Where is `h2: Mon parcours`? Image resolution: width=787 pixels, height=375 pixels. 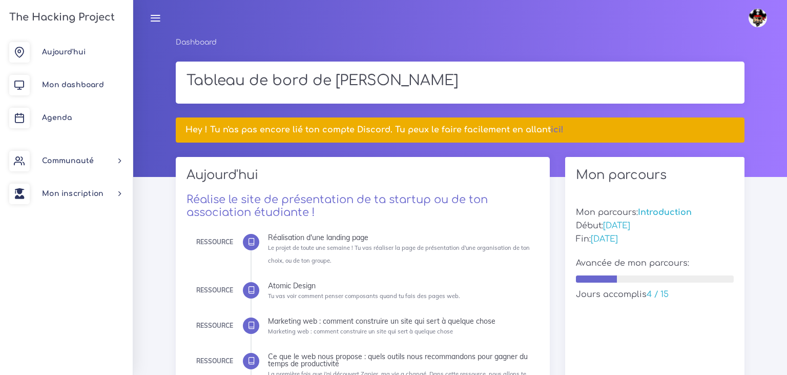 h2: Mon parcours is located at coordinates (655, 175).